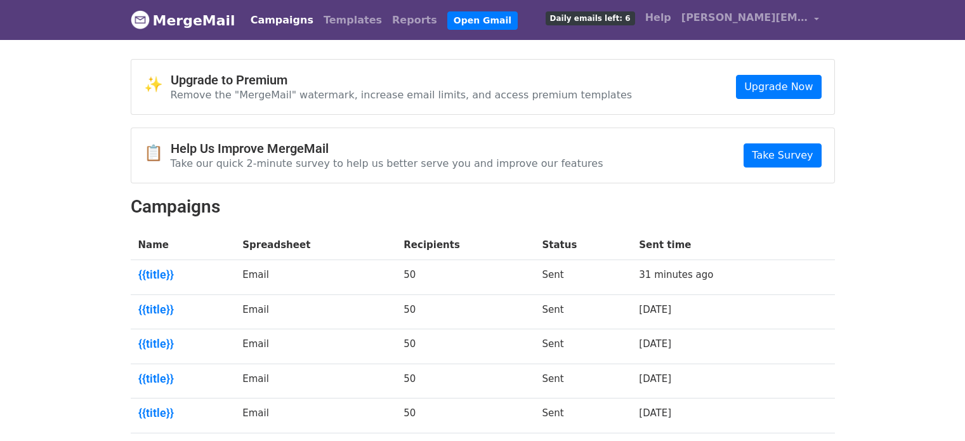 This screenshot has height=441, width=965. Describe the element at coordinates (482, 20) in the screenshot. I see `a: Open Gmail` at that location.